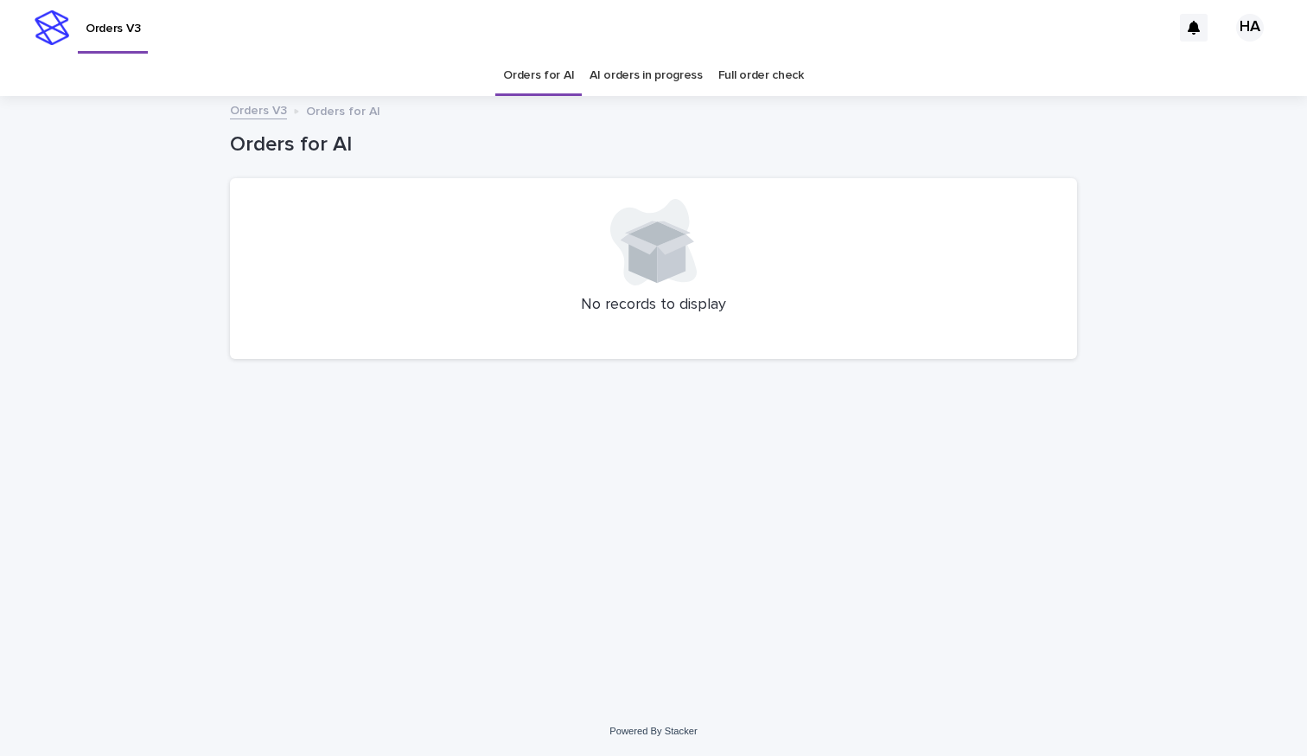 This screenshot has height=756, width=1307. I want to click on p: Orders for AI, so click(343, 110).